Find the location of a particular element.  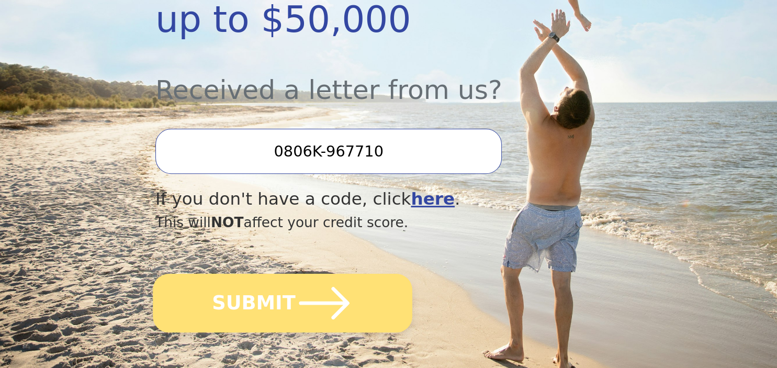

div: Received a letter from us? is located at coordinates (353, 78).